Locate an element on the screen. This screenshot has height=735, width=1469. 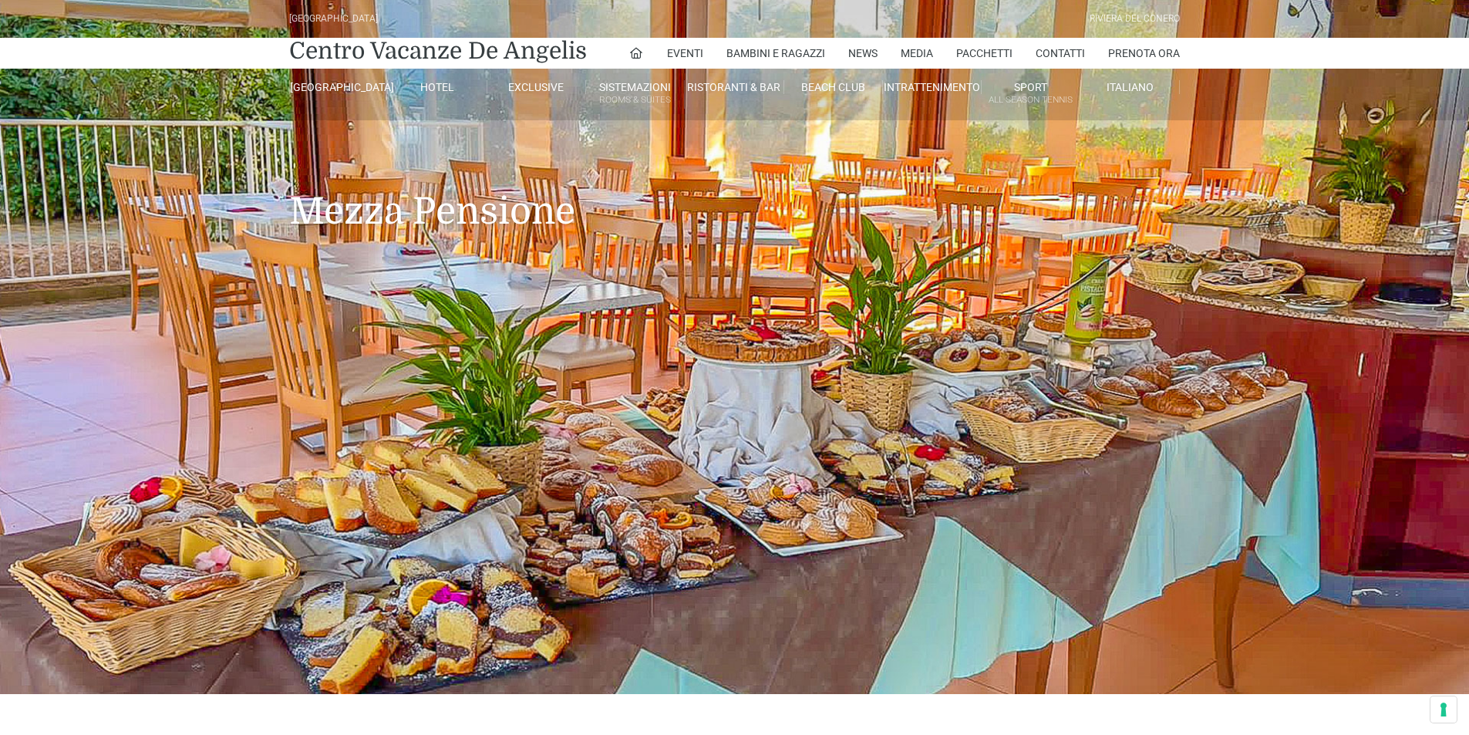
a: News is located at coordinates (863, 53).